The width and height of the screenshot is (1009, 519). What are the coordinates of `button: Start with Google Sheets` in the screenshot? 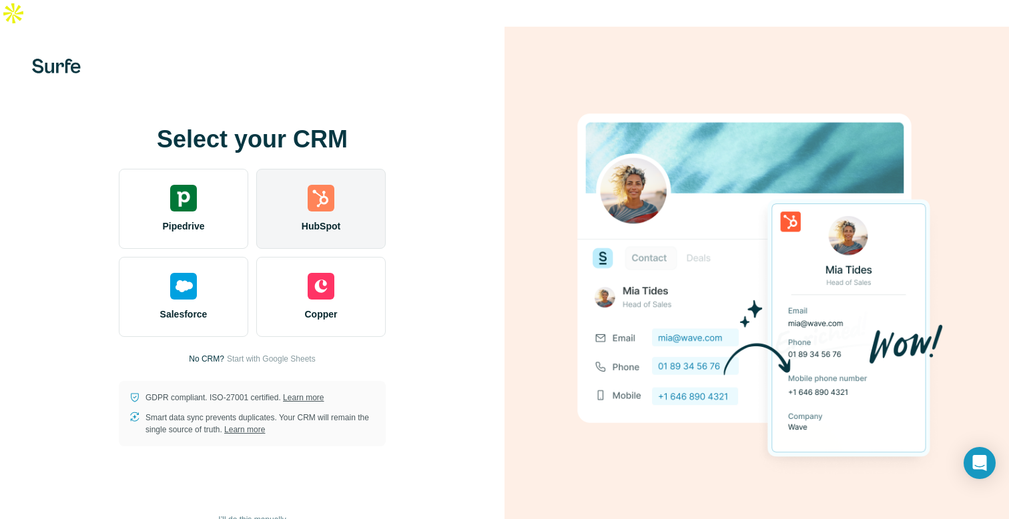 It's located at (271, 359).